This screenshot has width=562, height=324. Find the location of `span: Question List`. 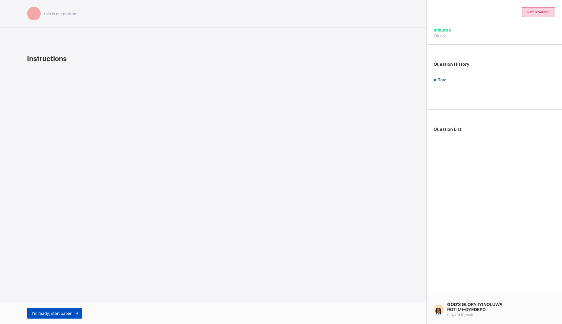

span: Question List is located at coordinates (448, 129).